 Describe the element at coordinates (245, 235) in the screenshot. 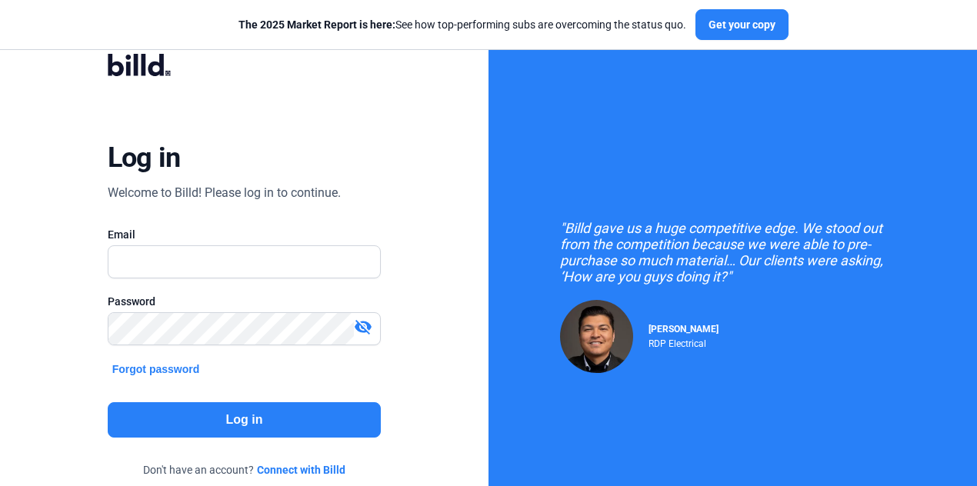

I see `div: Email` at that location.